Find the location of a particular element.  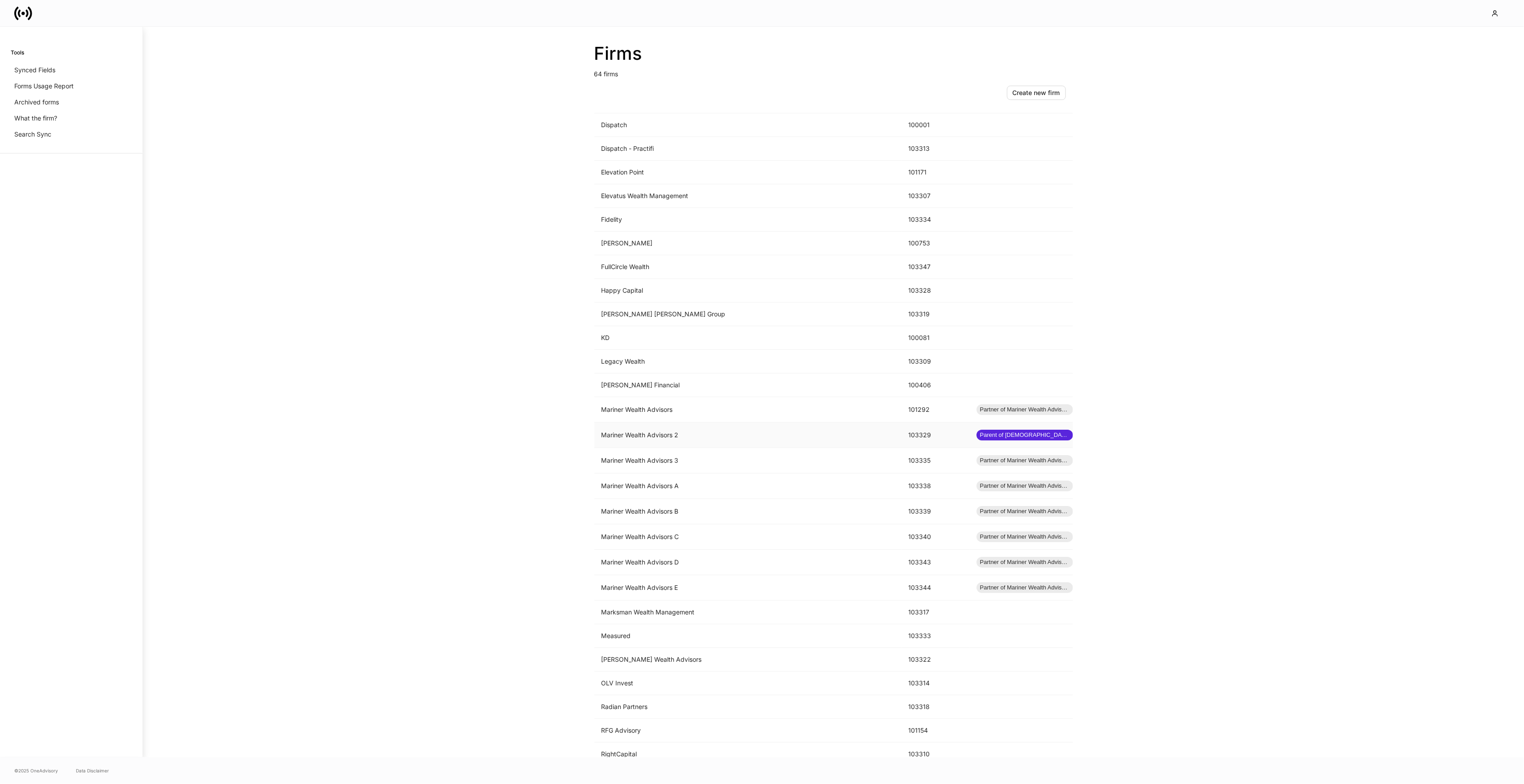

td: OLV Invest is located at coordinates (748, 684).